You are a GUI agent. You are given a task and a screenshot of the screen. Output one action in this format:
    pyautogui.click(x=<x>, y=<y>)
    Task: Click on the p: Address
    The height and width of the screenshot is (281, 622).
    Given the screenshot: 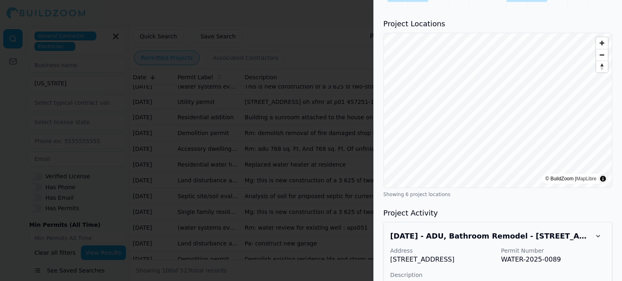 What is the action you would take?
    pyautogui.click(x=442, y=251)
    